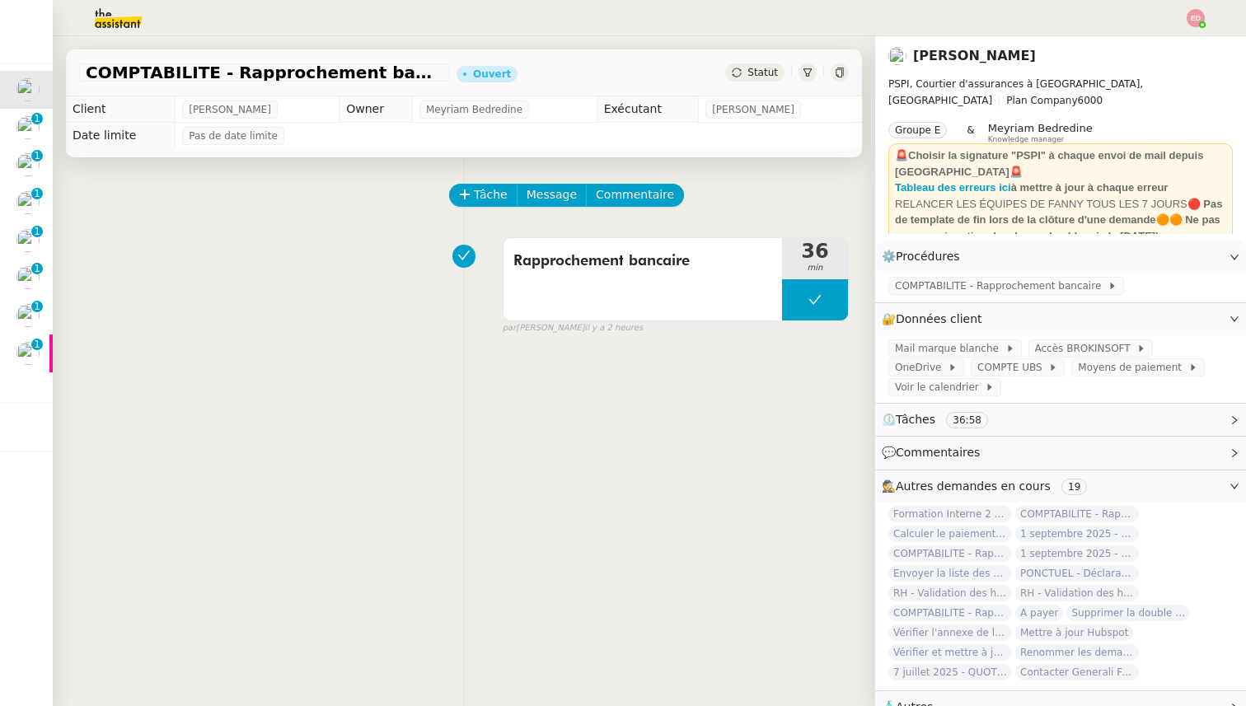 This screenshot has height=706, width=1246. Describe the element at coordinates (643, 261) in the screenshot. I see `span: Rapprochement bancaire` at that location.